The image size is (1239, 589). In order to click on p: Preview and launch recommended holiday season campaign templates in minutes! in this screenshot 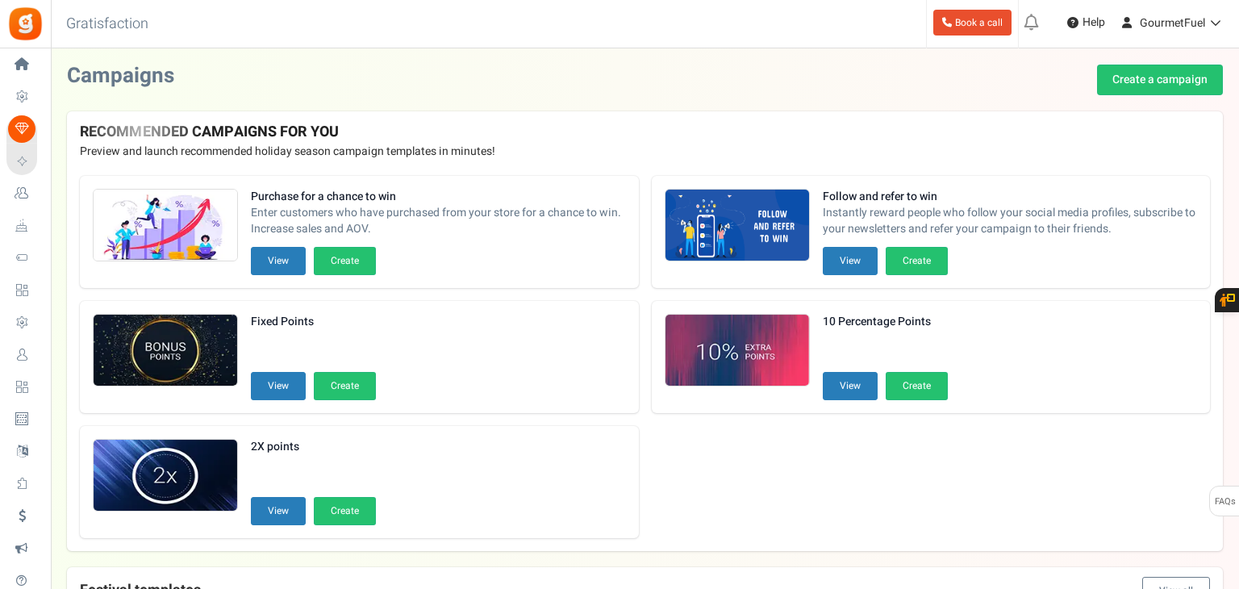, I will do `click(644, 152)`.